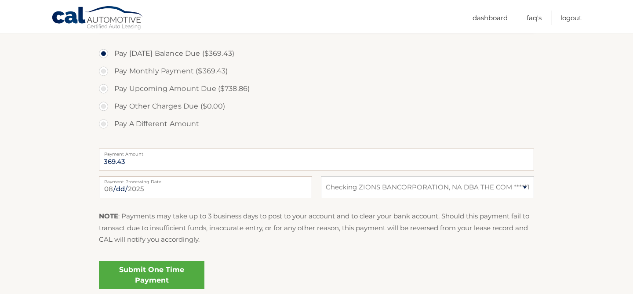 The width and height of the screenshot is (633, 294). I want to click on a: FAQ's, so click(534, 18).